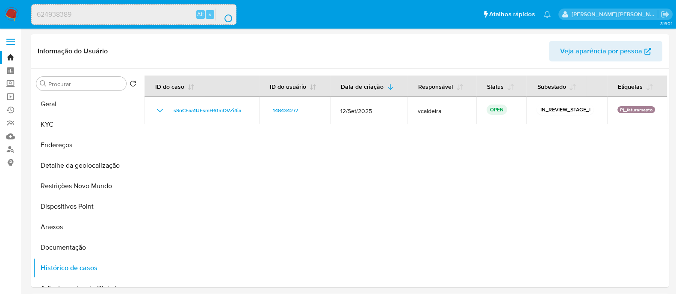 The image size is (676, 294). I want to click on input: Pesquise usuários ou casos..., so click(134, 15).